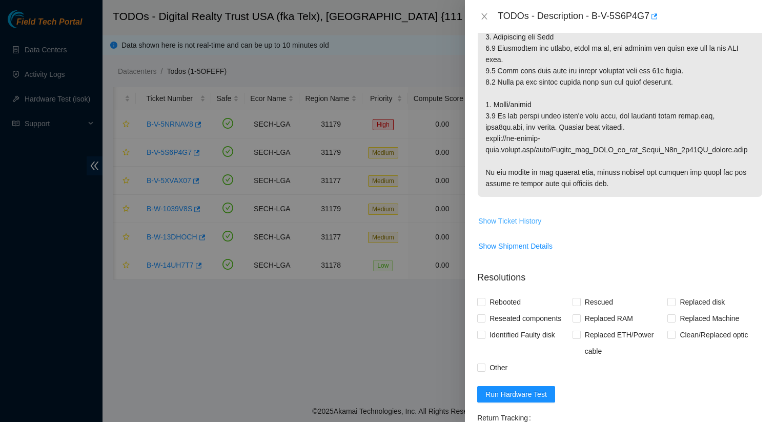 The height and width of the screenshot is (422, 775). I want to click on span: Identified Faulty disk, so click(522, 335).